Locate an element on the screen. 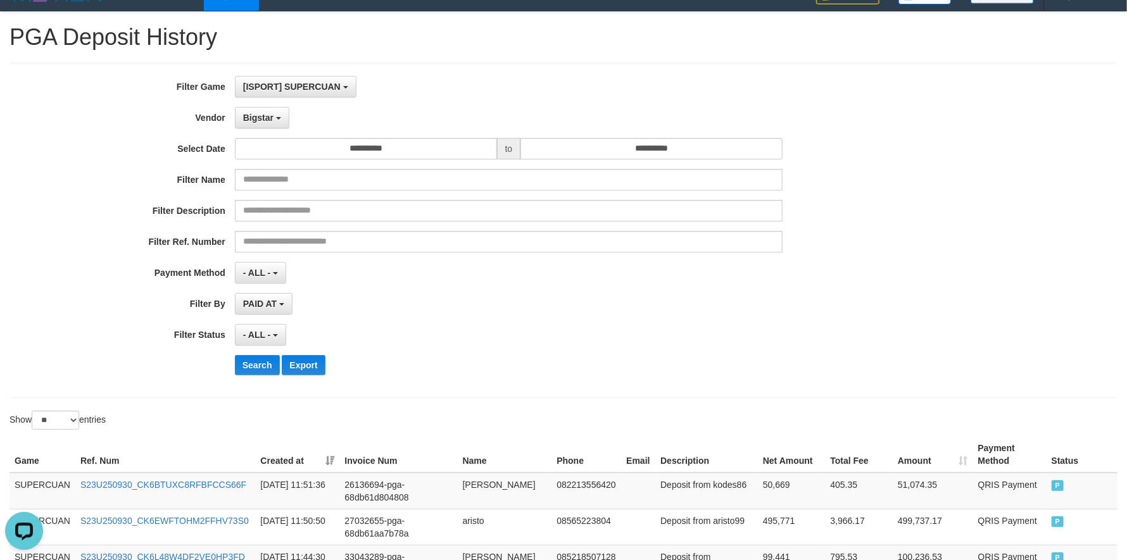  td: 51,074.35 is located at coordinates (932, 491).